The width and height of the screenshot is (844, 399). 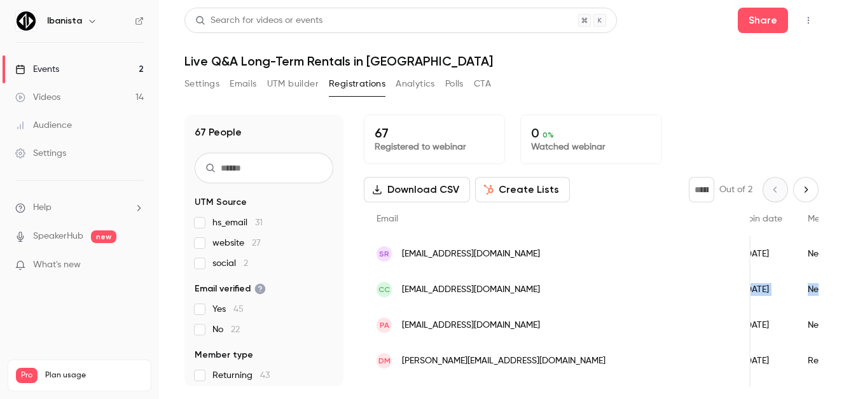 I want to click on span: PA, so click(x=384, y=325).